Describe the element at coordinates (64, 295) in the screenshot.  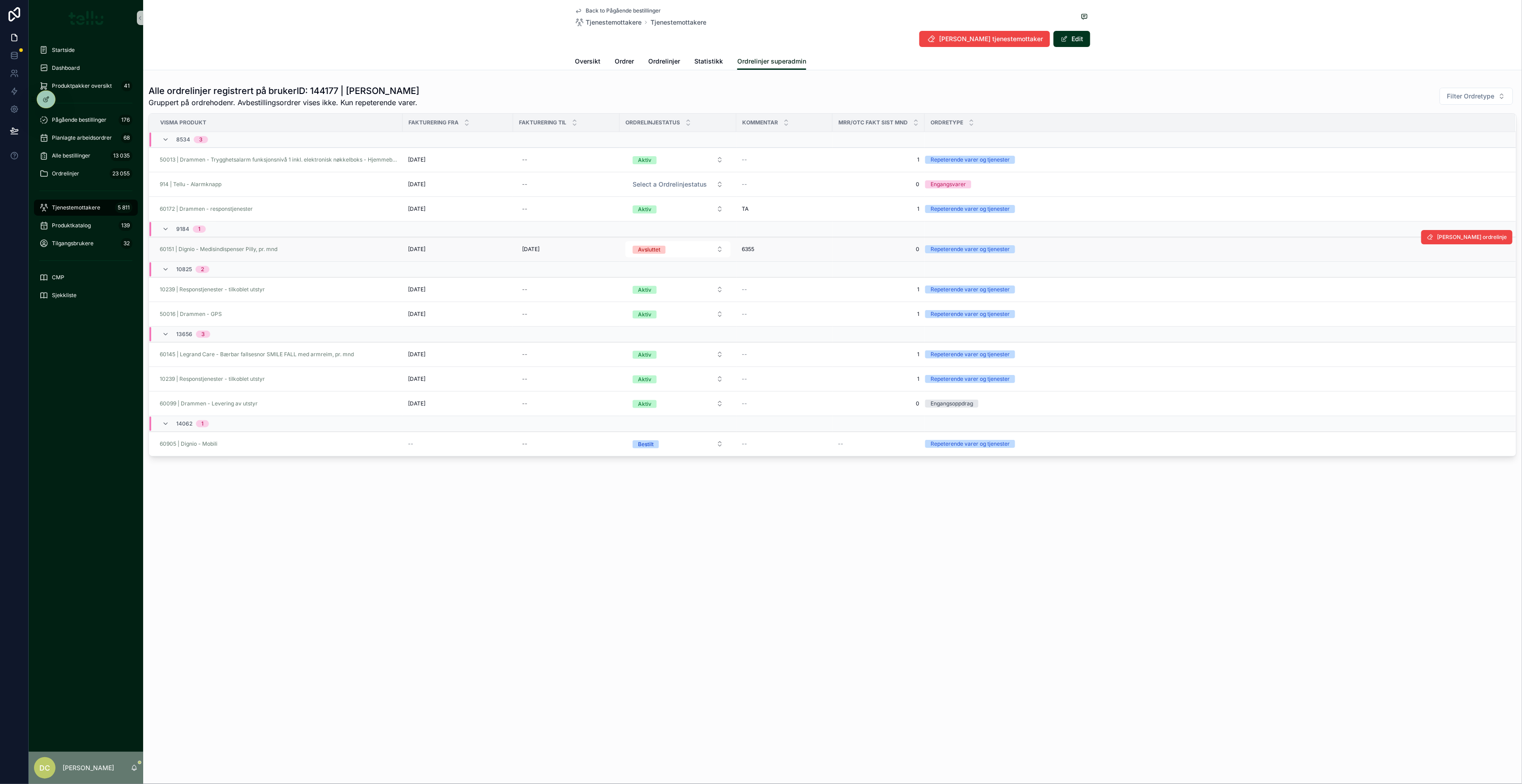
I see `span: Sjekkliste` at that location.